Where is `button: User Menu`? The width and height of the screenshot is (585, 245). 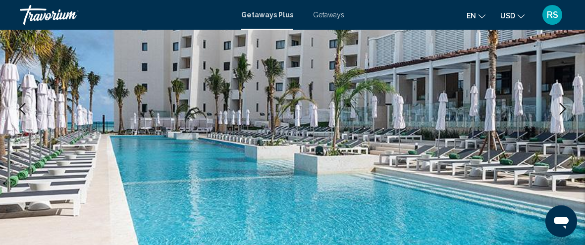 button: User Menu is located at coordinates (552, 15).